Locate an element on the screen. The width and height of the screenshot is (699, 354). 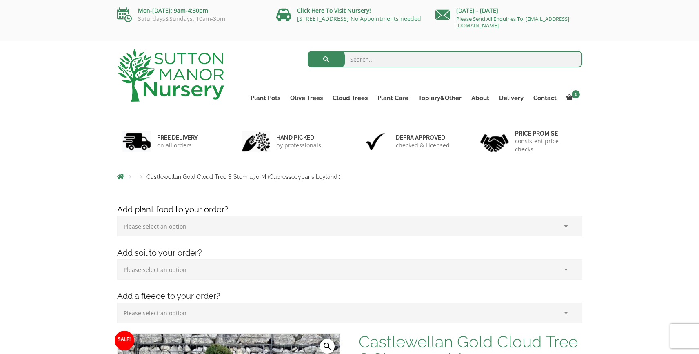
h6: Defra approved is located at coordinates (423, 137).